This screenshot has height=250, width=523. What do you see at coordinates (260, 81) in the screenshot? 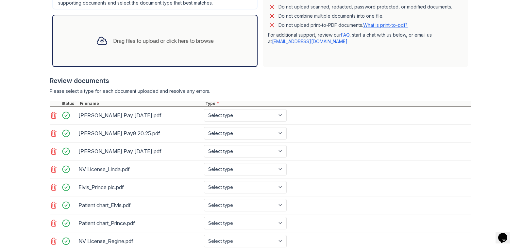
I see `div: Review documents` at bounding box center [260, 81].